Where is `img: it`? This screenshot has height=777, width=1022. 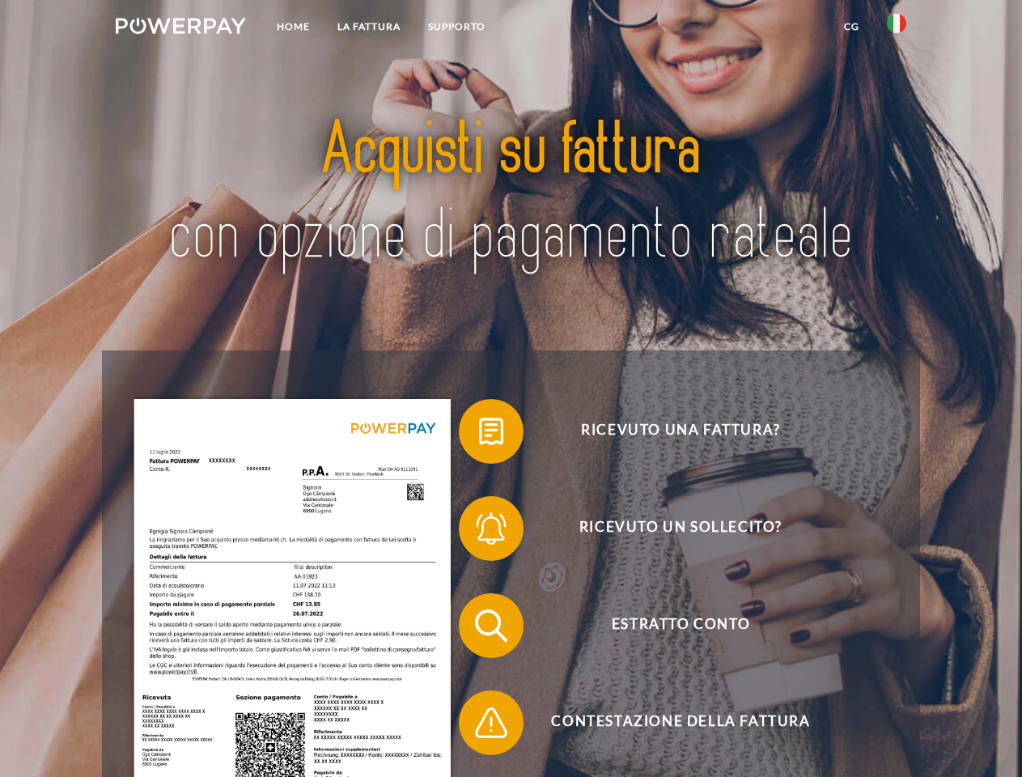
img: it is located at coordinates (897, 23).